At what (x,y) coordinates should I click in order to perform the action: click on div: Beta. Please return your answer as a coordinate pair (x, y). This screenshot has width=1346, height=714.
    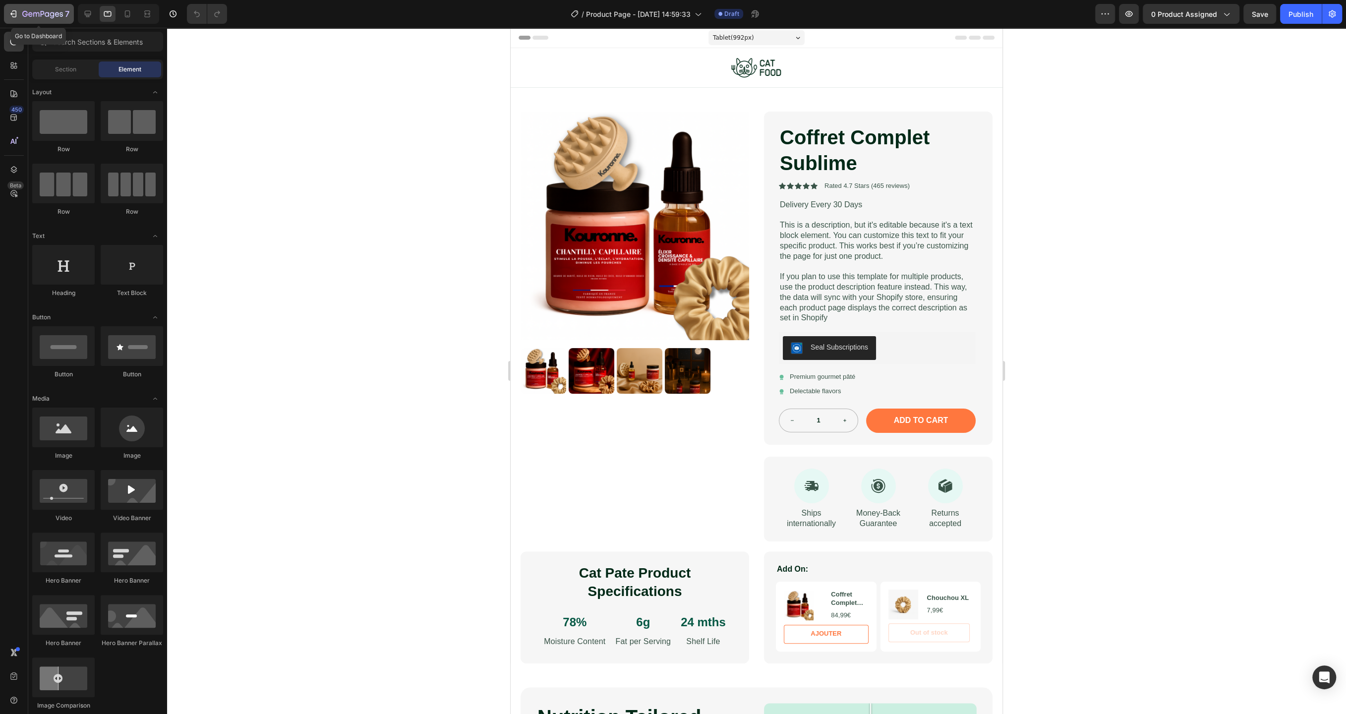
    Looking at the image, I should click on (15, 185).